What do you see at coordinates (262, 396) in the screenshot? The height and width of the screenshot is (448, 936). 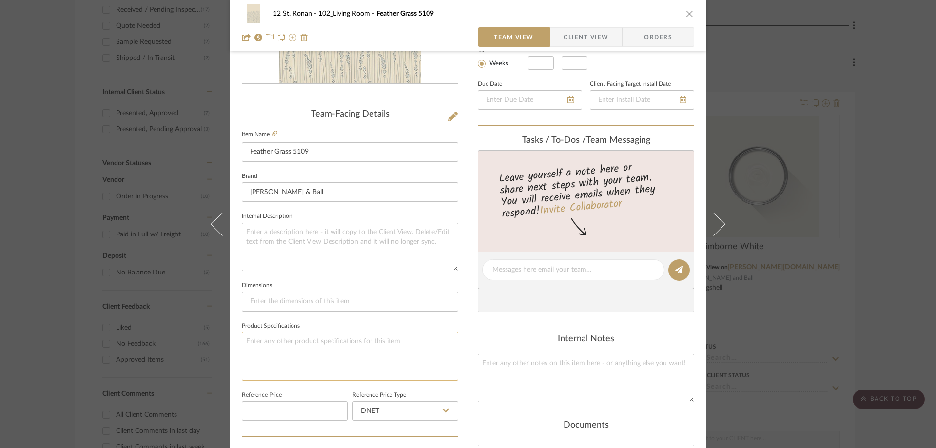 I see `label: Reference Price` at bounding box center [262, 396].